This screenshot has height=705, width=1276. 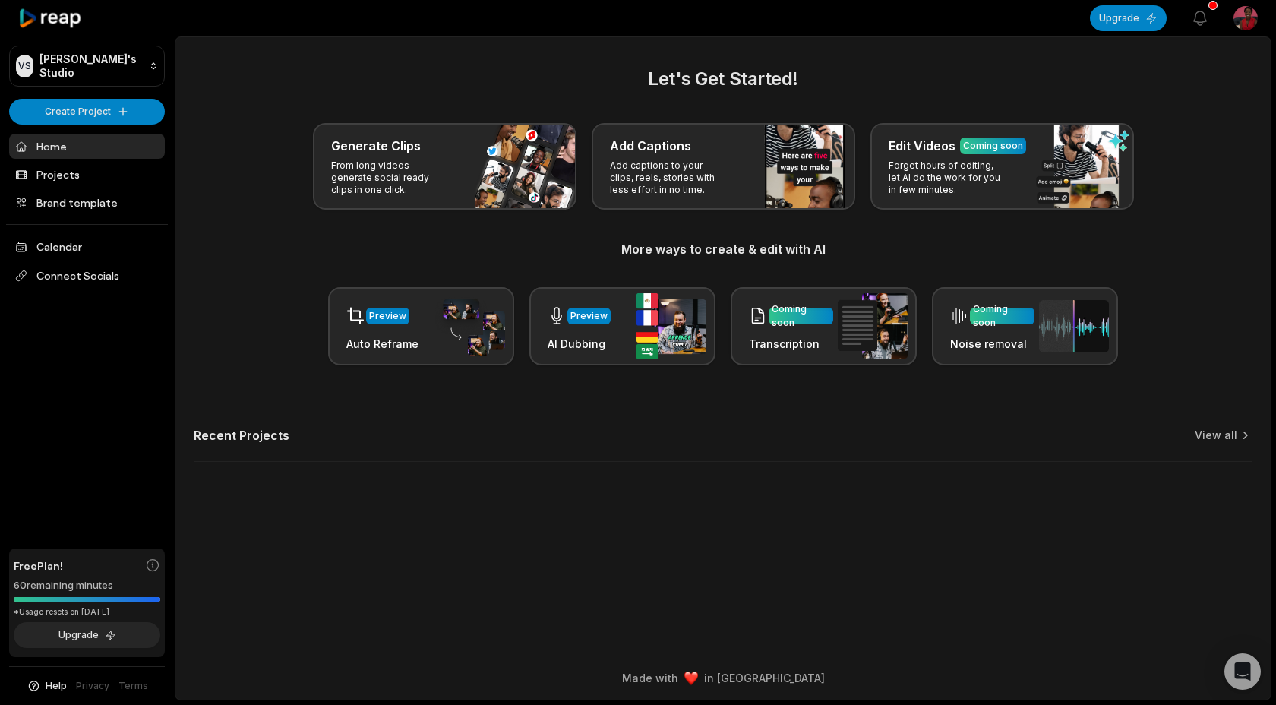 What do you see at coordinates (992, 343) in the screenshot?
I see `h3: Noise removal` at bounding box center [992, 343].